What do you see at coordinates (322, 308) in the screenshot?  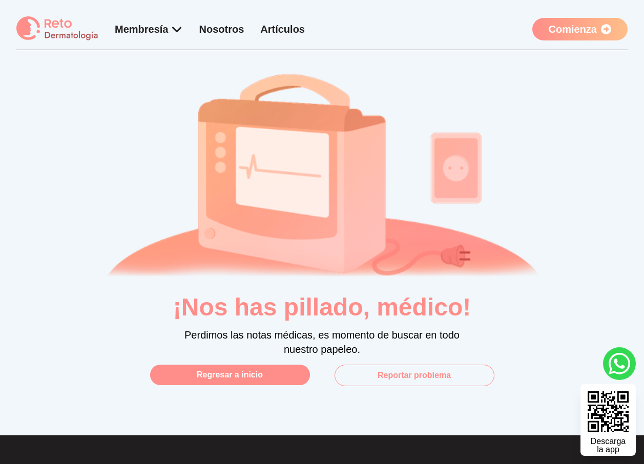 I see `h1: ¡Nos has pillado, médico!` at bounding box center [322, 308].